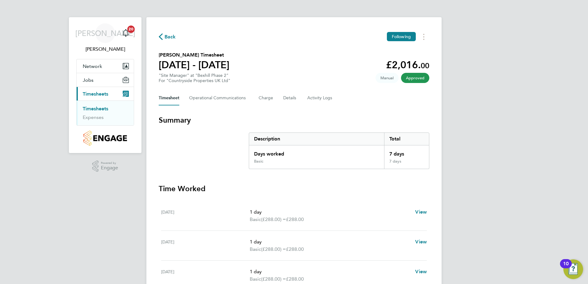 Image resolution: width=588 pixels, height=284 pixels. I want to click on button: Details, so click(290, 98).